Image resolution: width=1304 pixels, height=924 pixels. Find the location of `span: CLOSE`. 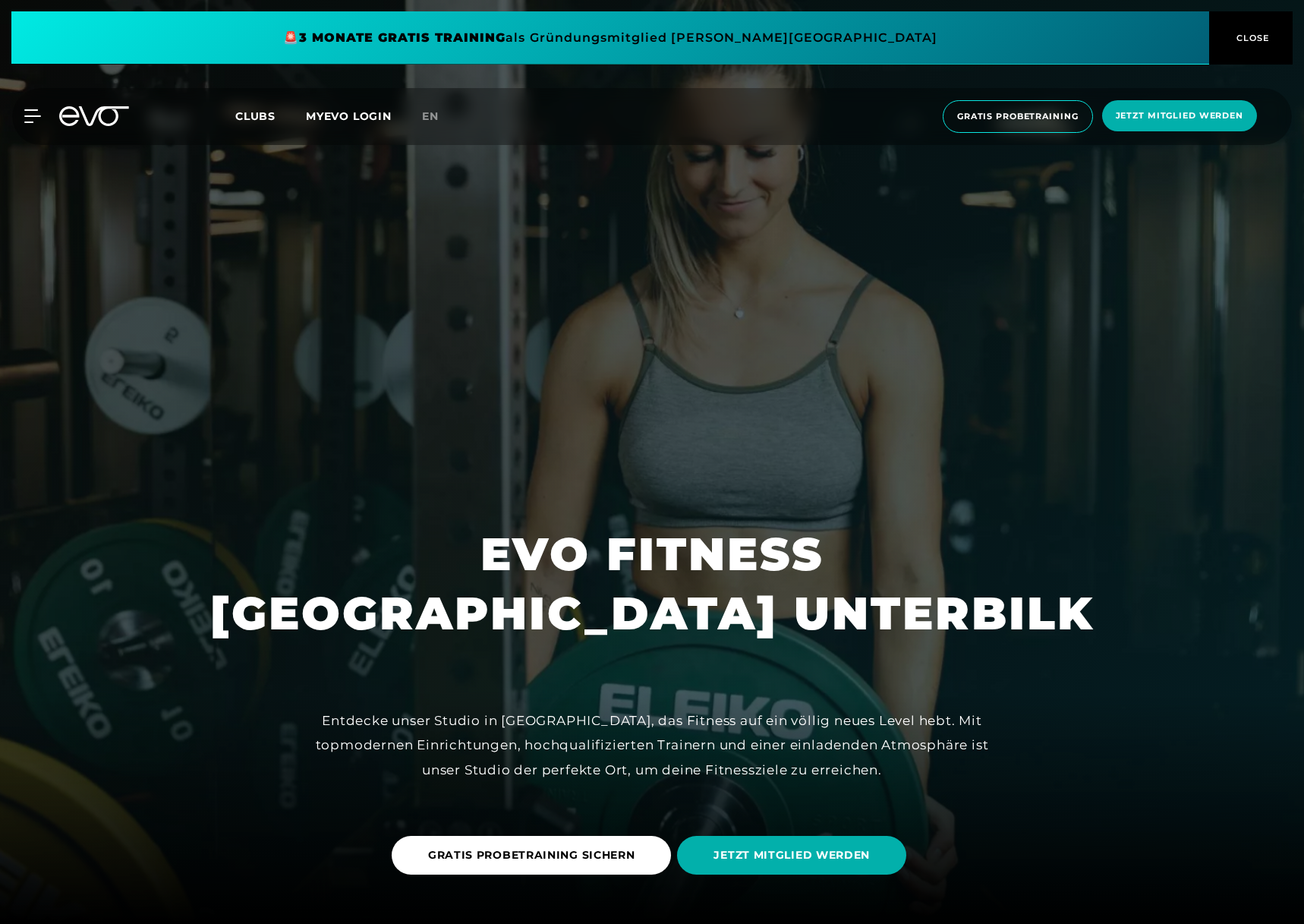

span: CLOSE is located at coordinates (1251, 38).